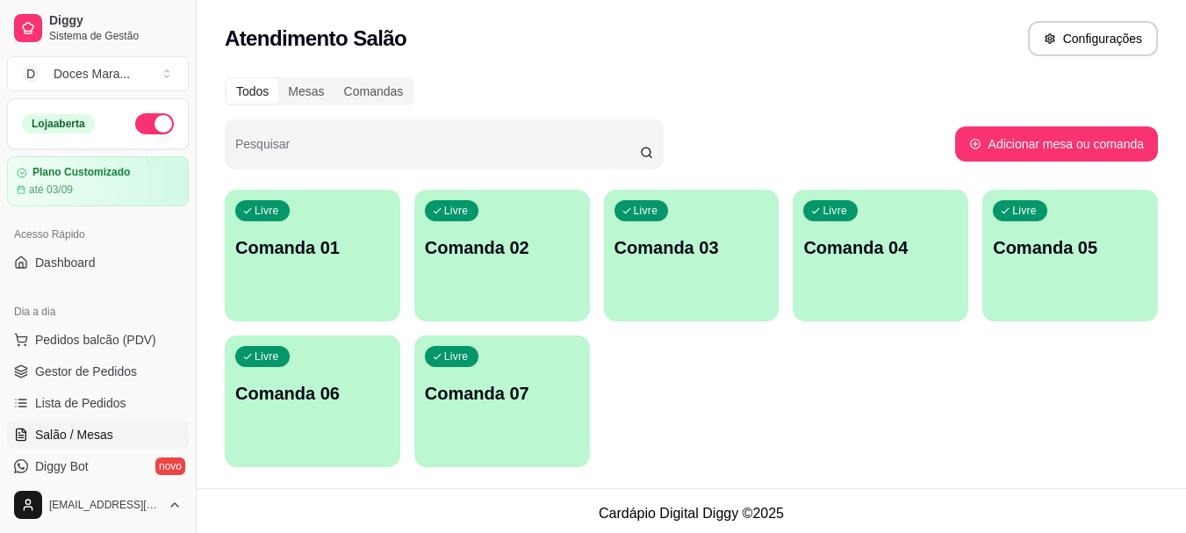 The width and height of the screenshot is (1186, 533). What do you see at coordinates (97, 466) in the screenshot?
I see `a: Diggy Botnovo` at bounding box center [97, 466].